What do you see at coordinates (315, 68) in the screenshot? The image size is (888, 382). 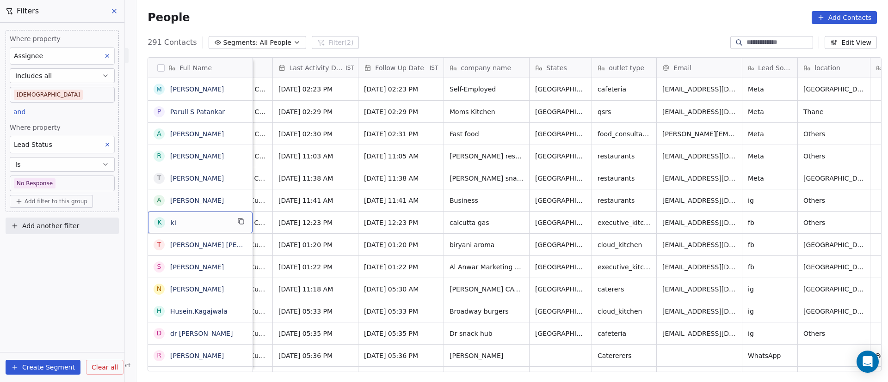 I see `div: Last Activity DateIST` at bounding box center [315, 68].